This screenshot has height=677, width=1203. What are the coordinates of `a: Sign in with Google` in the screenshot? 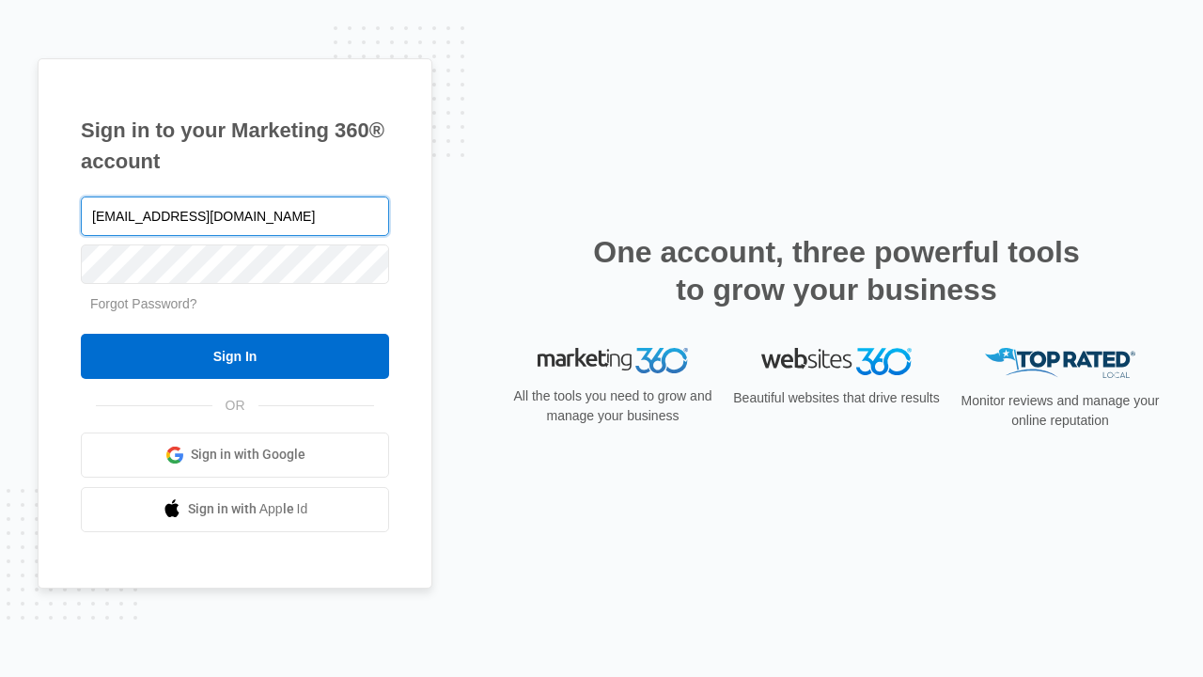 It's located at (235, 455).